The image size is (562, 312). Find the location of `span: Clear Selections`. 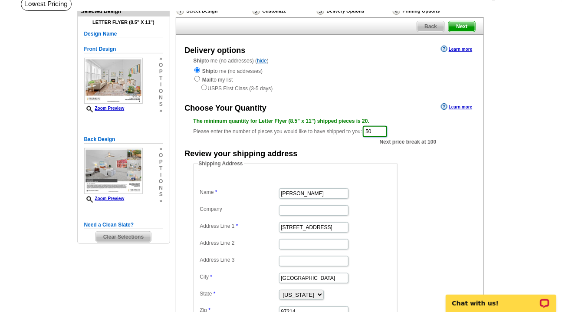

span: Clear Selections is located at coordinates (123, 237).